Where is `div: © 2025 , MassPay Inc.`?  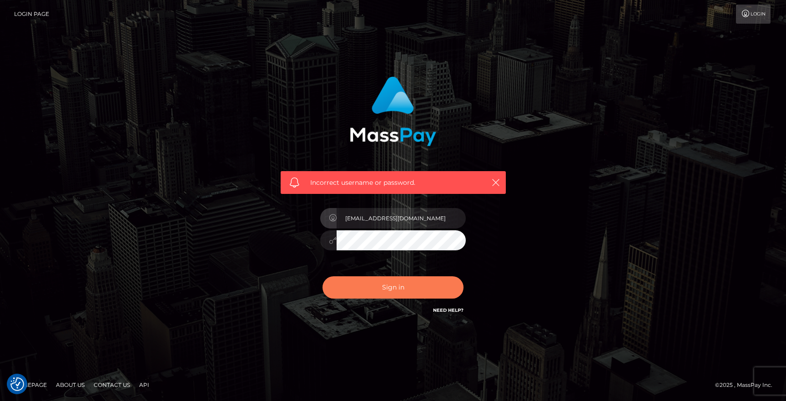
div: © 2025 , MassPay Inc. is located at coordinates (747, 385).